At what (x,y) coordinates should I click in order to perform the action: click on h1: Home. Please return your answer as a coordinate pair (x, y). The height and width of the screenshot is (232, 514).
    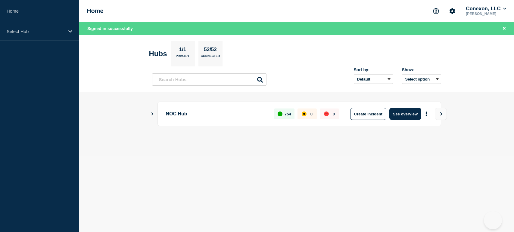
    Looking at the image, I should click on (95, 11).